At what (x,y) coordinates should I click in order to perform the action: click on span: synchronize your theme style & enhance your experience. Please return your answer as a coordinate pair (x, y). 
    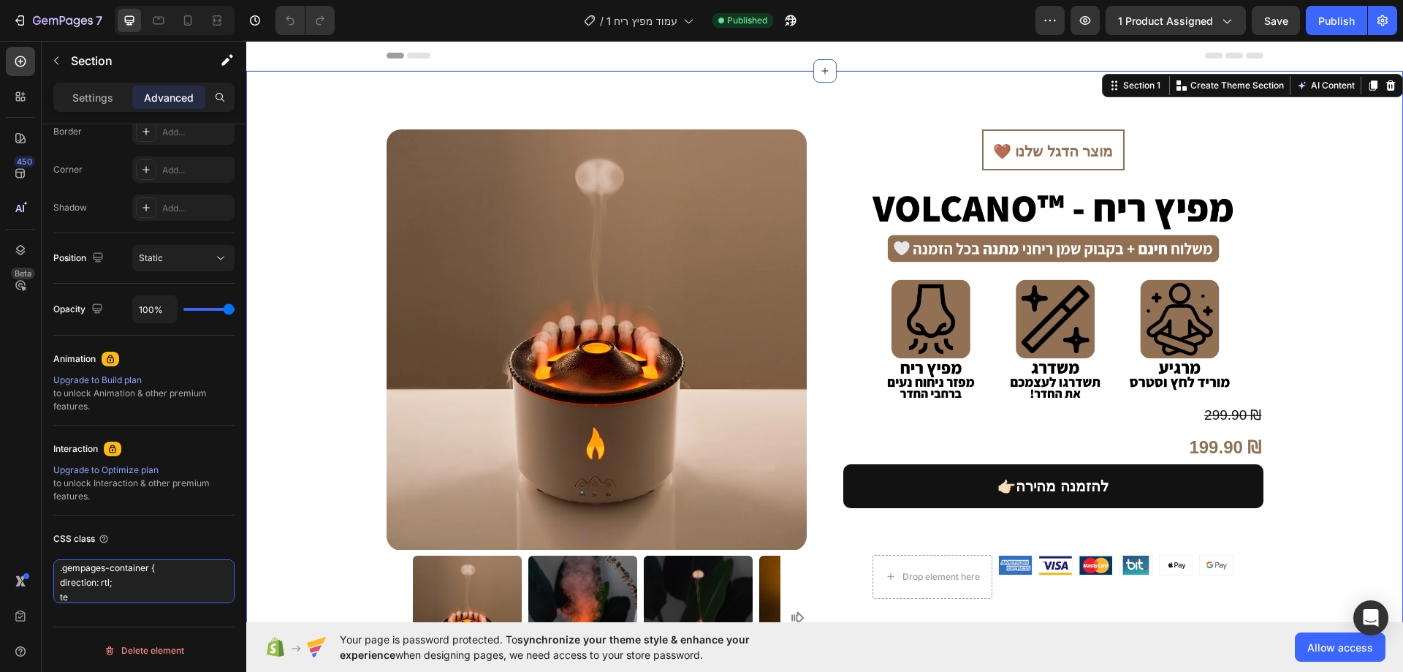
    Looking at the image, I should click on (545, 647).